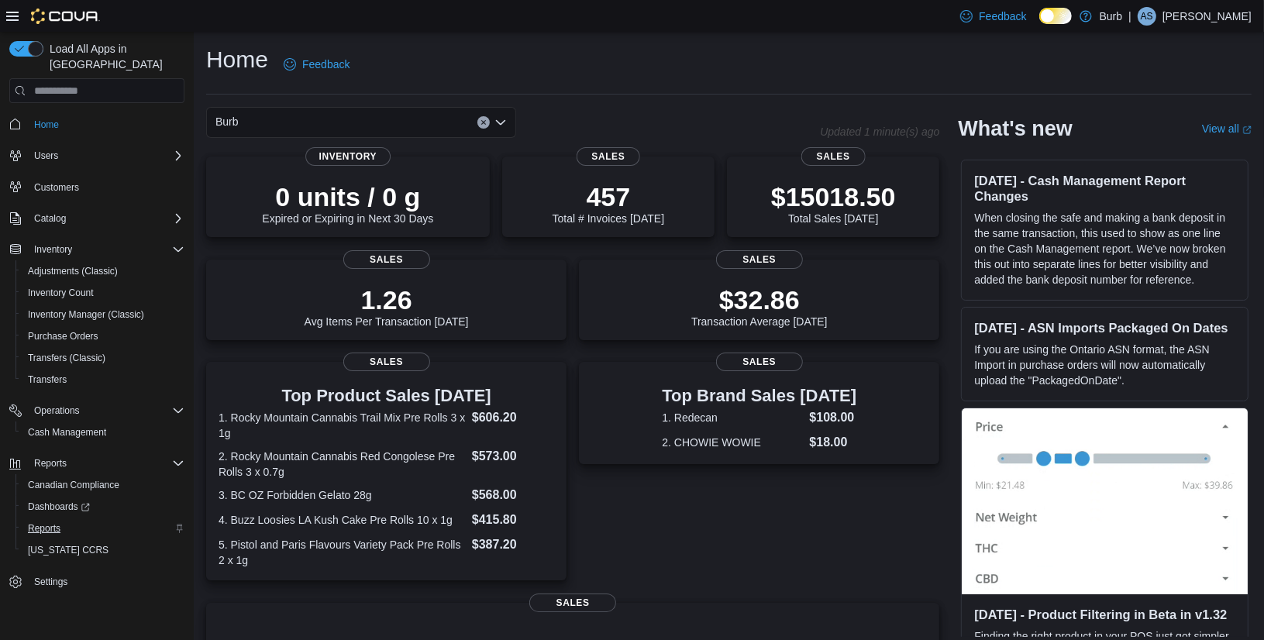 The width and height of the screenshot is (1264, 640). Describe the element at coordinates (513, 495) in the screenshot. I see `dd: $568.00` at that location.